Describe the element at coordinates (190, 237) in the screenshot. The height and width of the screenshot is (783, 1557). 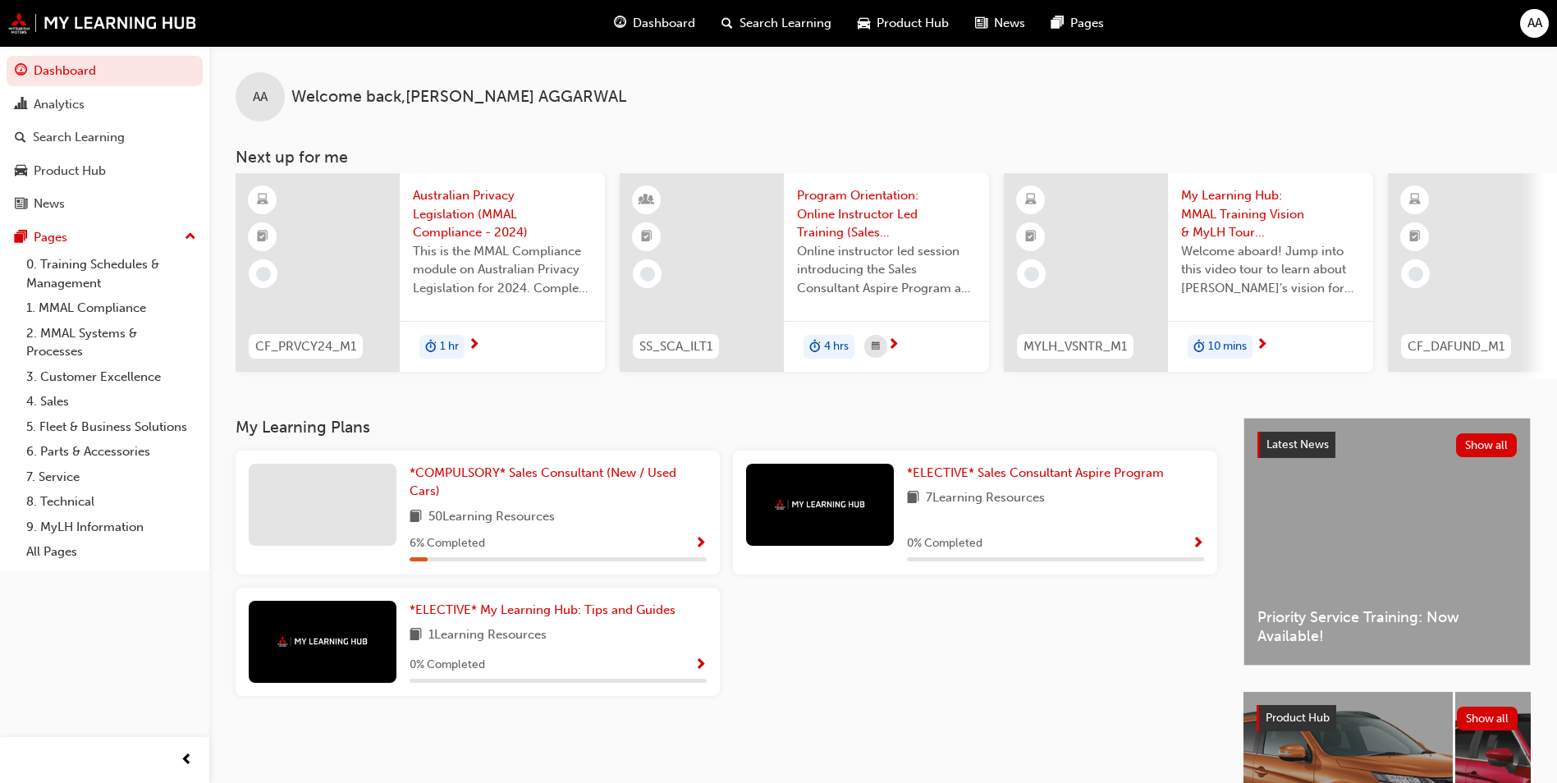
I see `span: up-icon` at that location.